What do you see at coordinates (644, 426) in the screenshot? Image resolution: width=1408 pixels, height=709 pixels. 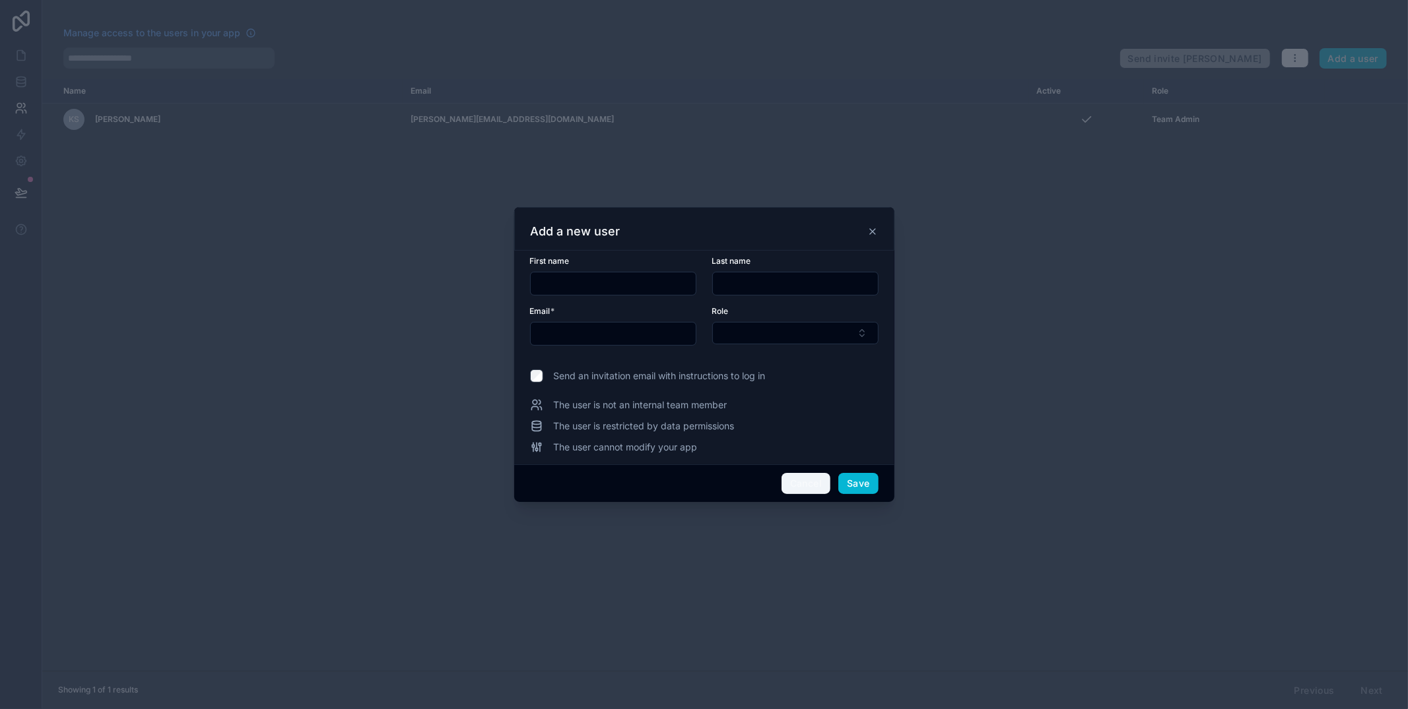 I see `span: The user is restricted by data permissions` at bounding box center [644, 426].